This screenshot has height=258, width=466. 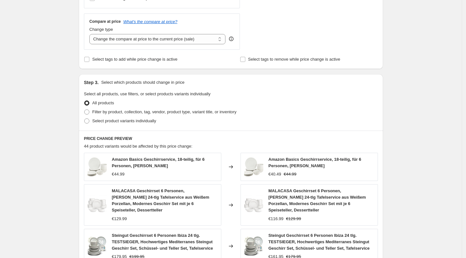 I want to click on h2: Step 3., so click(x=91, y=82).